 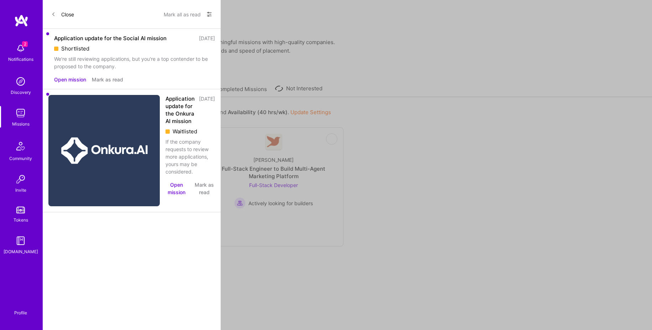 What do you see at coordinates (110, 38) in the screenshot?
I see `div: Application update for the Social AI mission` at bounding box center [110, 38].